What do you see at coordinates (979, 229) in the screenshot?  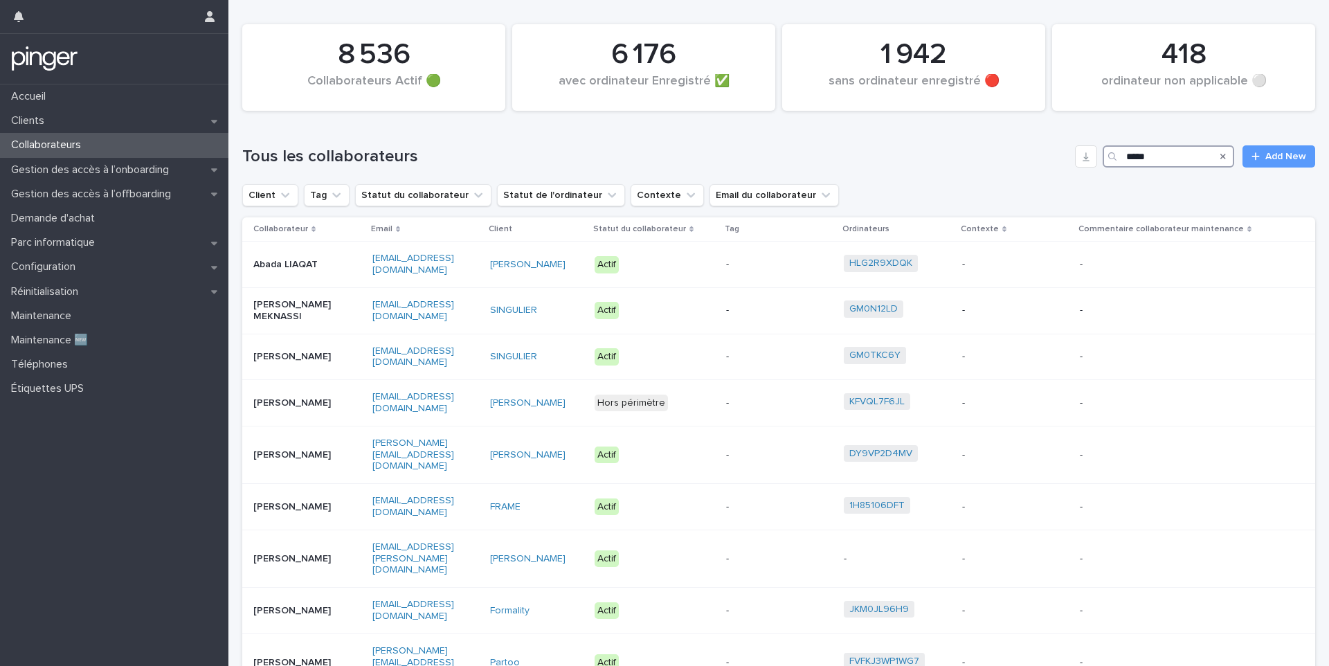 I see `p: Contexte` at bounding box center [979, 229].